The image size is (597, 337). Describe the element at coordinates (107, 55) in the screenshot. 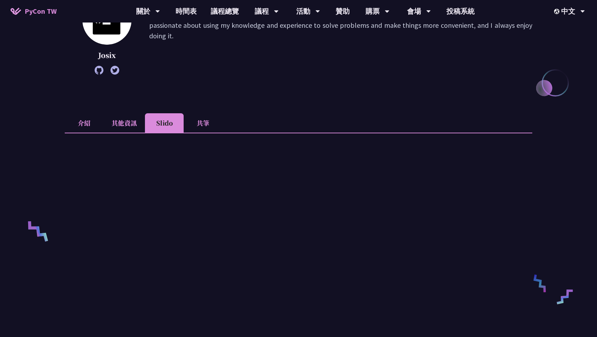

I see `p: Josix` at that location.